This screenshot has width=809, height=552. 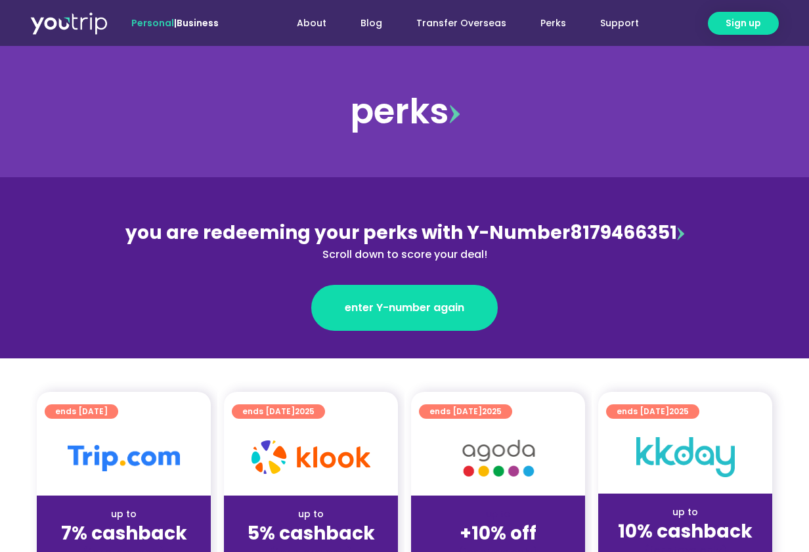 I want to click on strong: 10% cashback, so click(x=685, y=531).